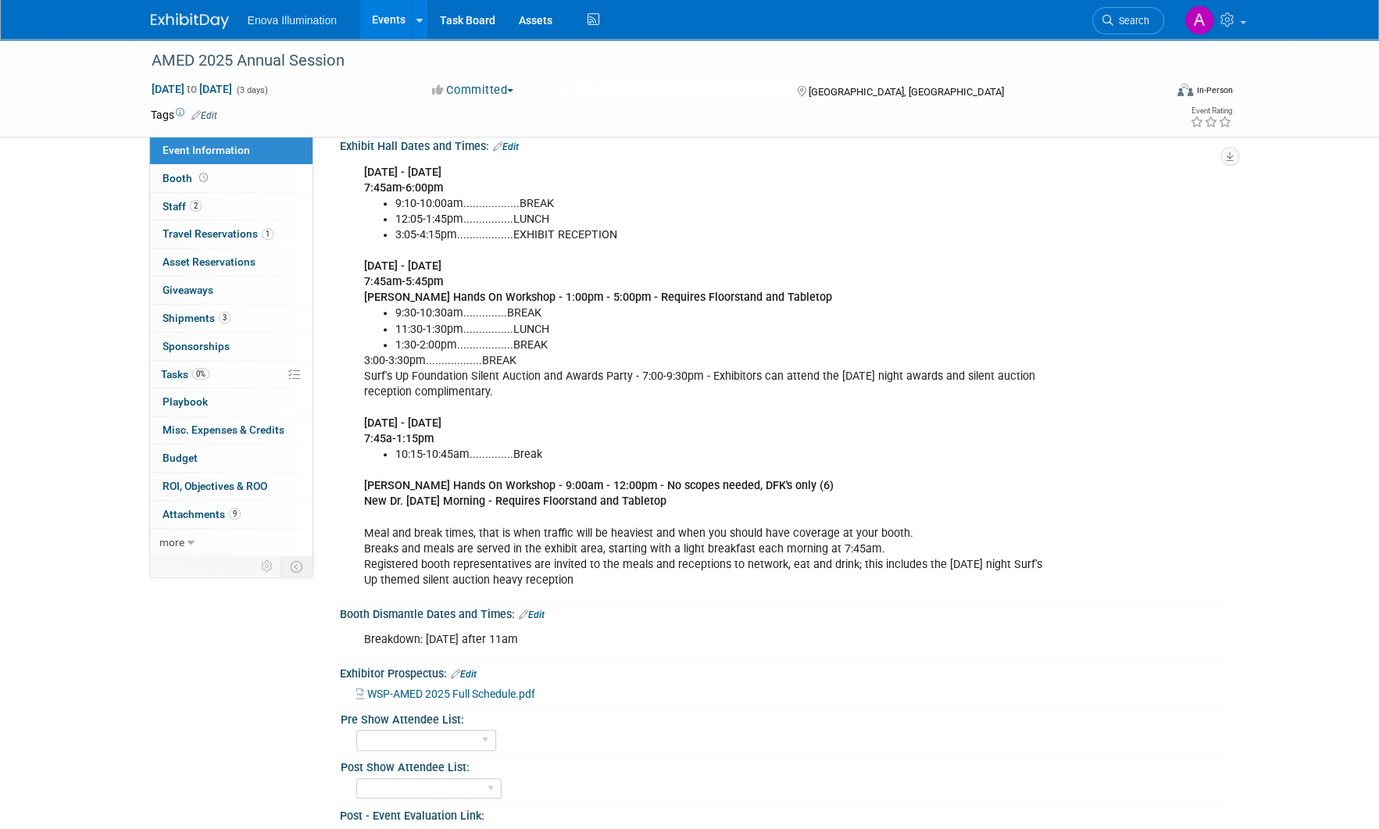  Describe the element at coordinates (231, 430) in the screenshot. I see `a: Misc. Expenses & Credits` at that location.